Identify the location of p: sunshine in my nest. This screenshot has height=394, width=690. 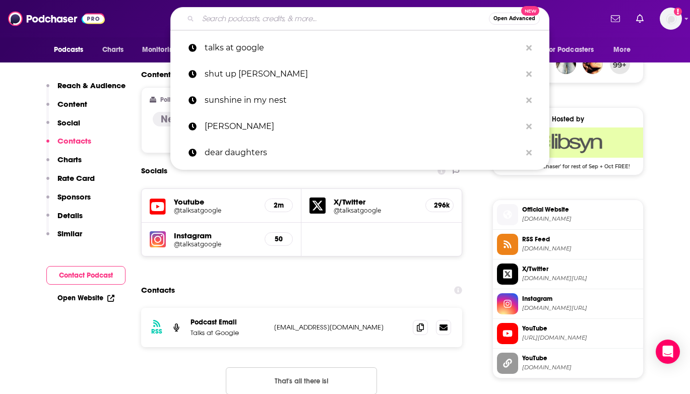
(363, 100).